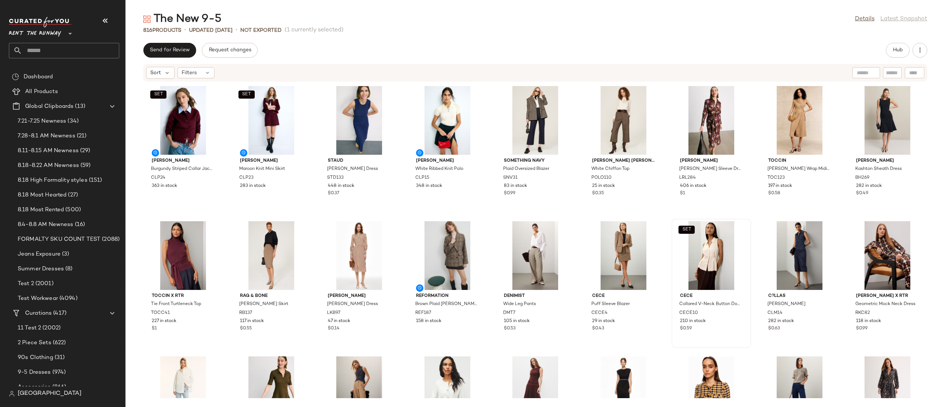 This screenshot has width=945, height=407. I want to click on span: CLP15, so click(422, 178).